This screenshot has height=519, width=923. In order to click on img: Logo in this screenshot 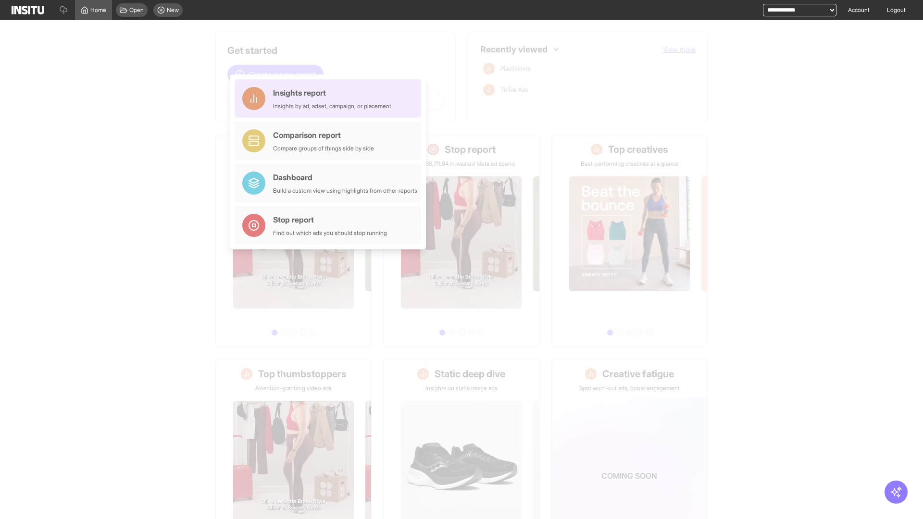, I will do `click(28, 10)`.